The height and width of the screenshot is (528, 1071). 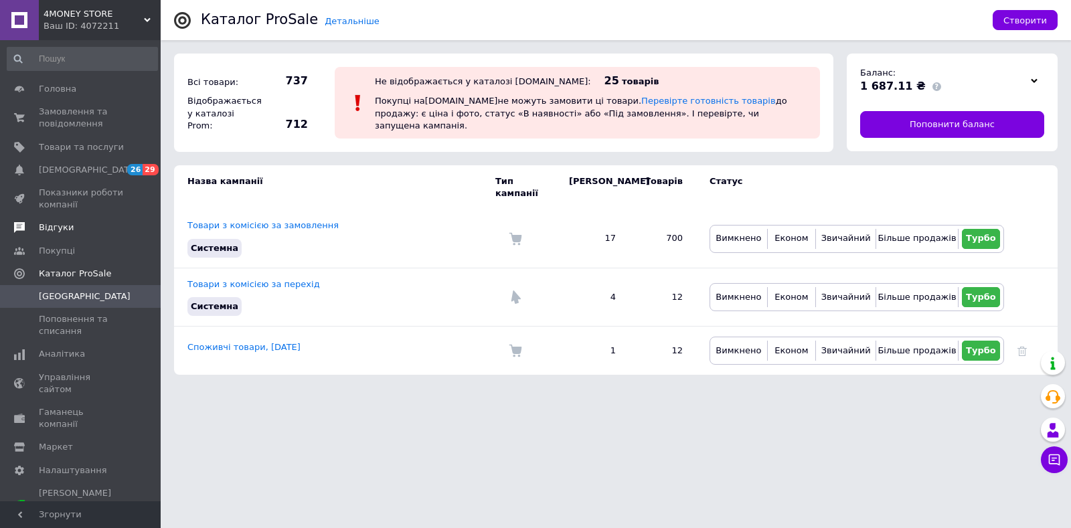 I want to click on span: Товари та послуги, so click(x=81, y=147).